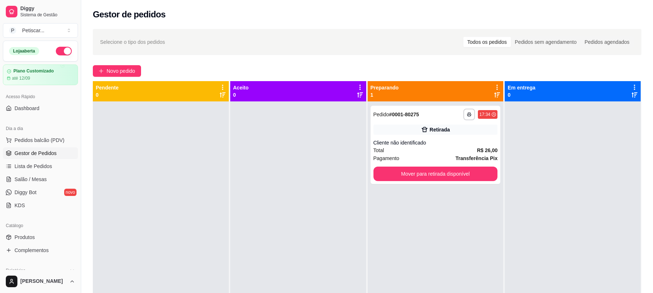 The height and width of the screenshot is (293, 653). I want to click on span: Diggy, so click(48, 9).